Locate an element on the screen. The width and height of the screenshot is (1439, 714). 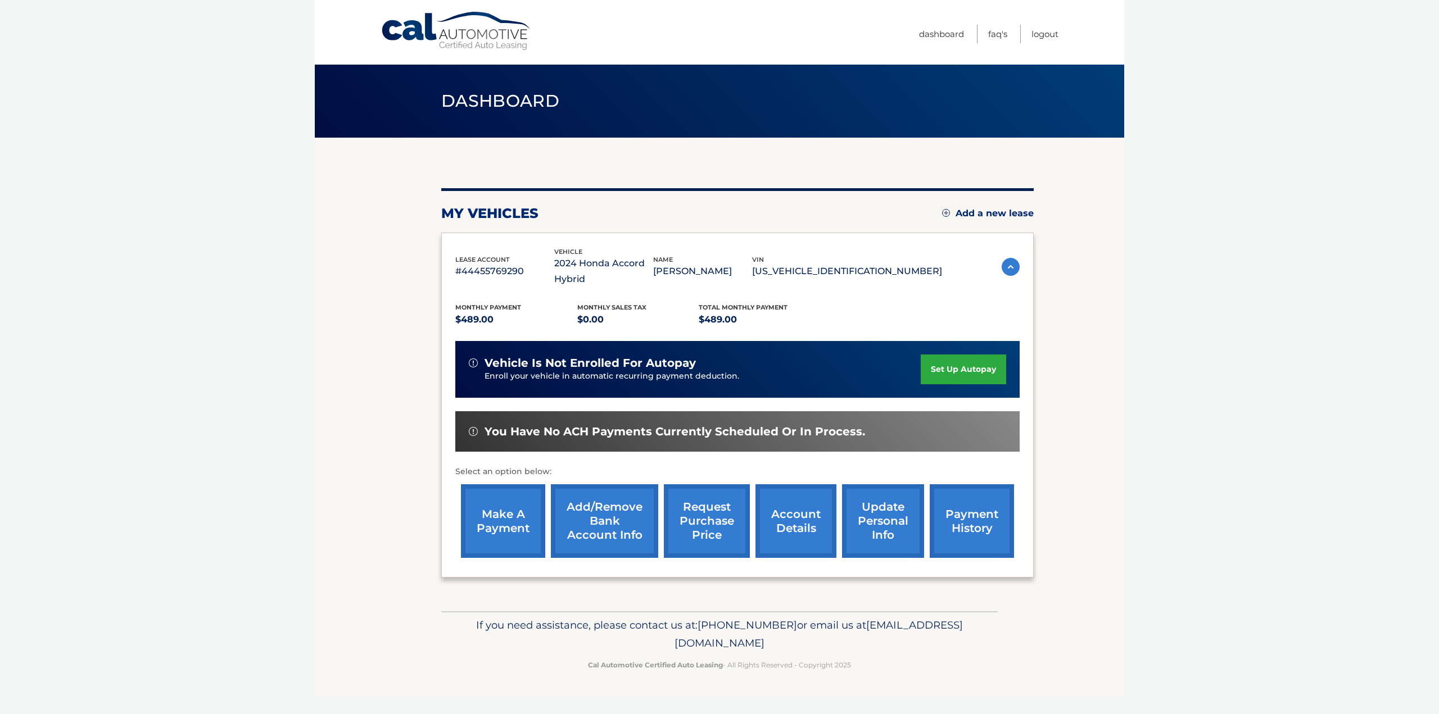
span: vin is located at coordinates (758, 260).